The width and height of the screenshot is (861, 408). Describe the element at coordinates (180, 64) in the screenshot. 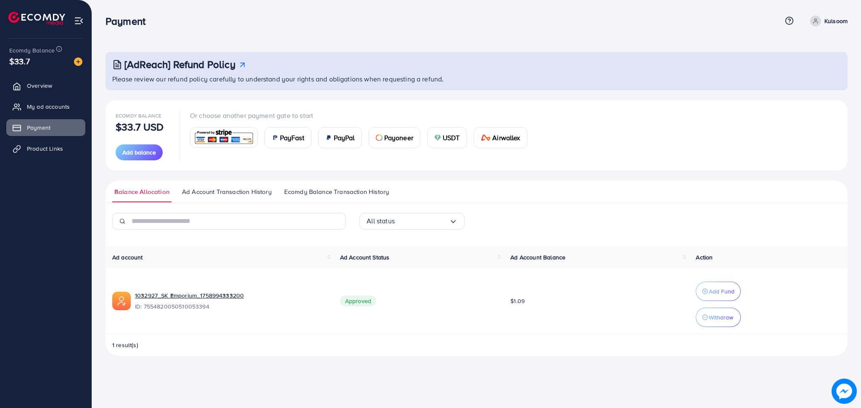

I see `h3: [AdReach] Refund Policy` at that location.